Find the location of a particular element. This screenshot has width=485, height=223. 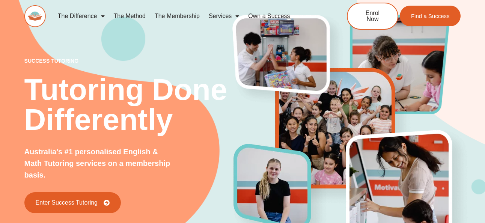

a: Find a Success is located at coordinates (431, 16).